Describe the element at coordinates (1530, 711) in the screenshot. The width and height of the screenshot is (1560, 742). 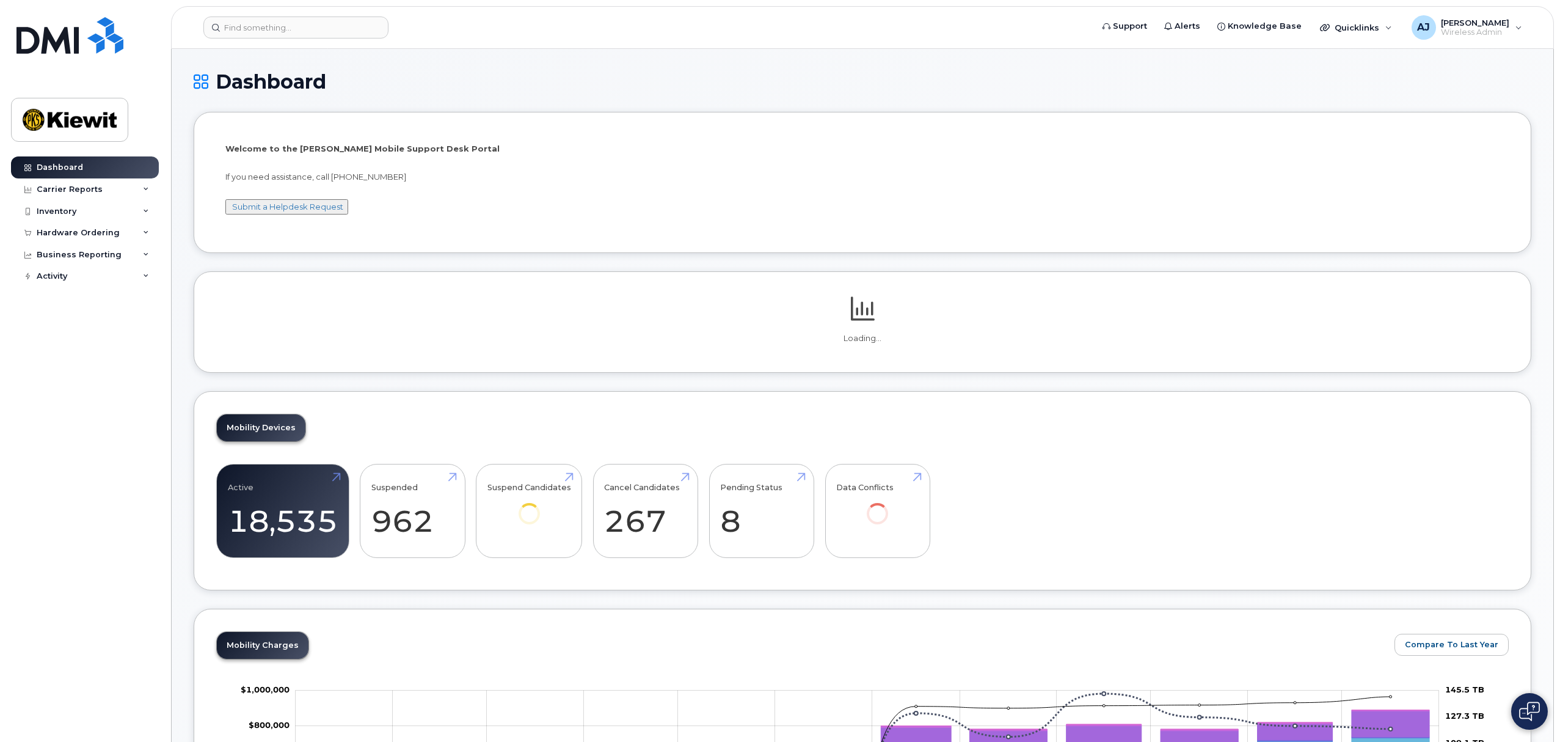
I see `img: Open chat` at that location.